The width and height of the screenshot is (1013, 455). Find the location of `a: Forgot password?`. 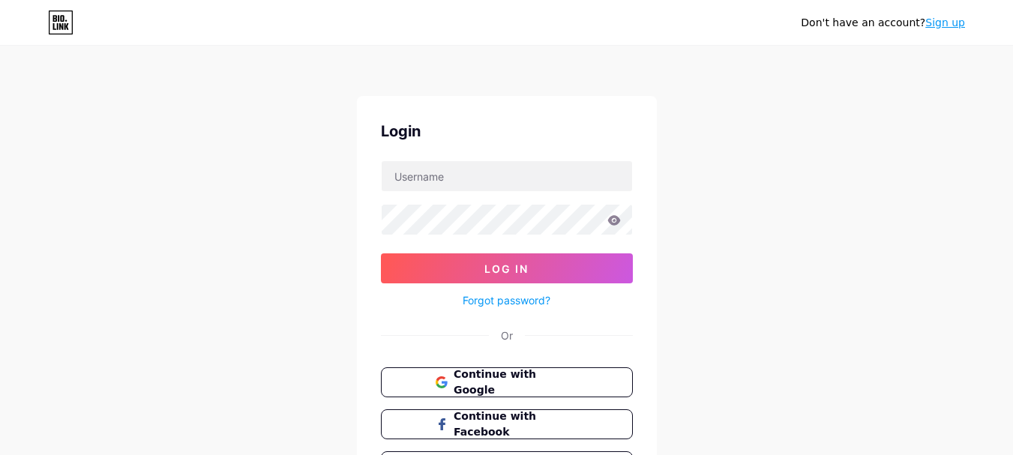

a: Forgot password? is located at coordinates (506, 300).